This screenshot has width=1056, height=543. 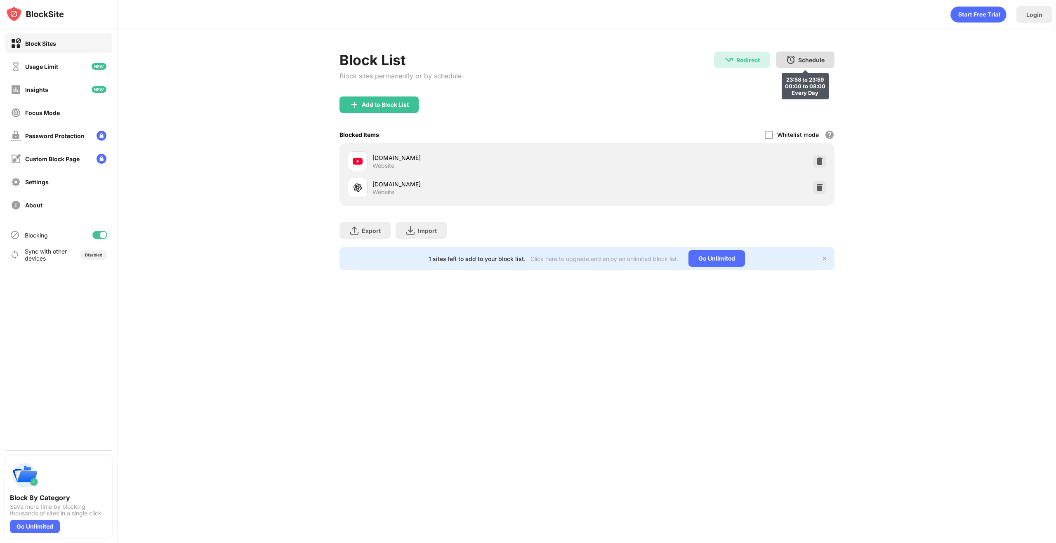 I want to click on div: Block sites permanently or by schedule, so click(x=401, y=76).